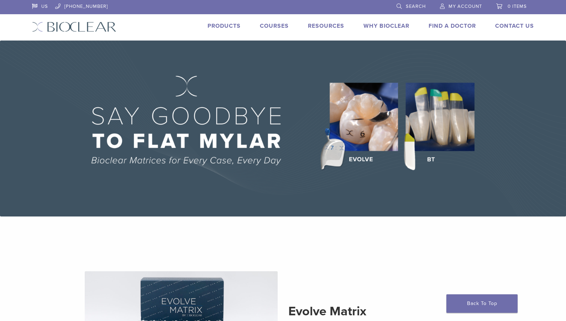 This screenshot has height=321, width=566. I want to click on a: Why Bioclear, so click(386, 26).